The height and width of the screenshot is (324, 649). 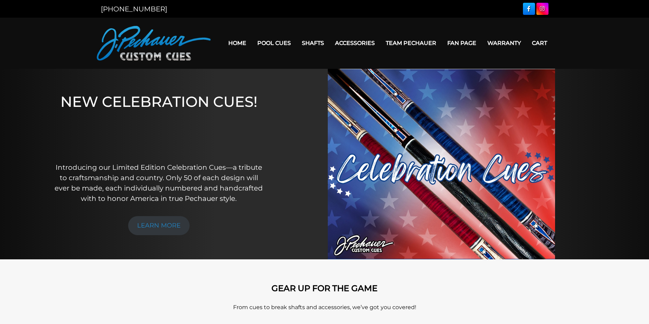 I want to click on strong: GEAR UP FOR THE GAME, so click(x=324, y=288).